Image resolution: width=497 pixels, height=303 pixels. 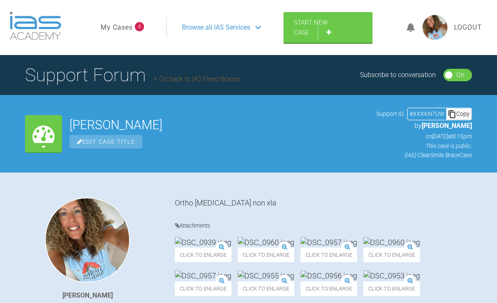 I want to click on img: DSC_0939.jpeg, so click(x=203, y=242).